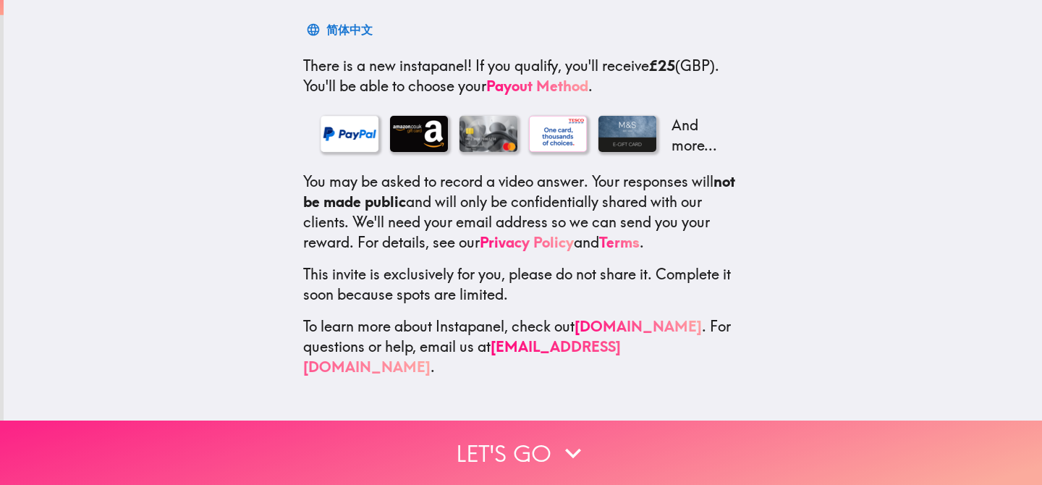 This screenshot has width=1042, height=485. What do you see at coordinates (523, 76) in the screenshot?
I see `p: If you qualify, you'll receive (GBP) . You'll be able to choose your .` at bounding box center [523, 76].